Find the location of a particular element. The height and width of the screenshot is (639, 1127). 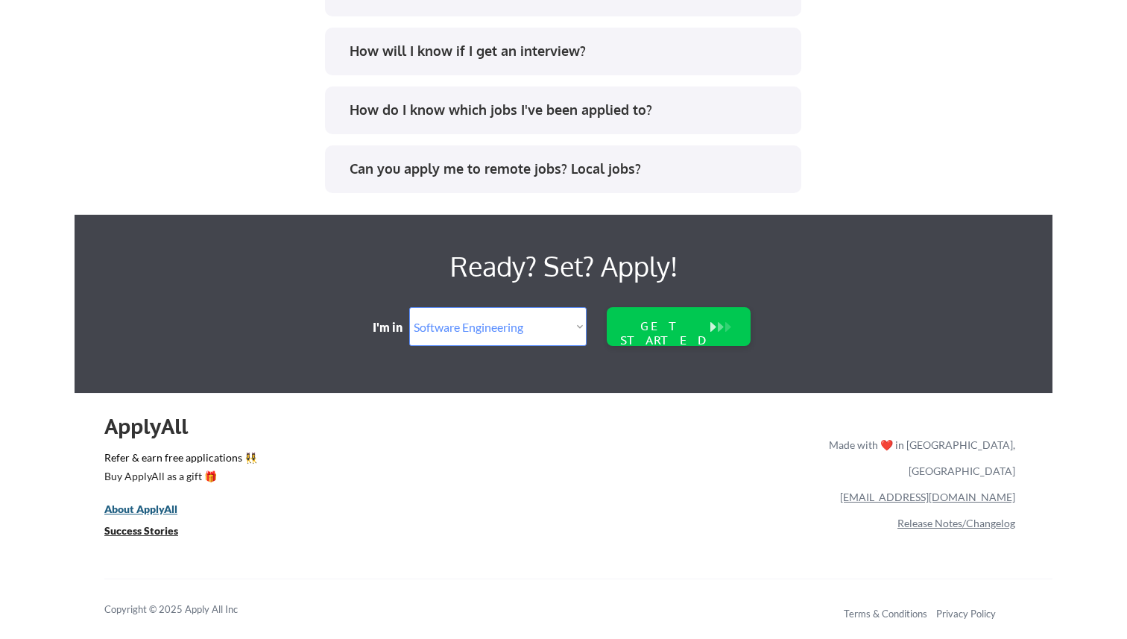

u: Success Stories is located at coordinates (141, 530).